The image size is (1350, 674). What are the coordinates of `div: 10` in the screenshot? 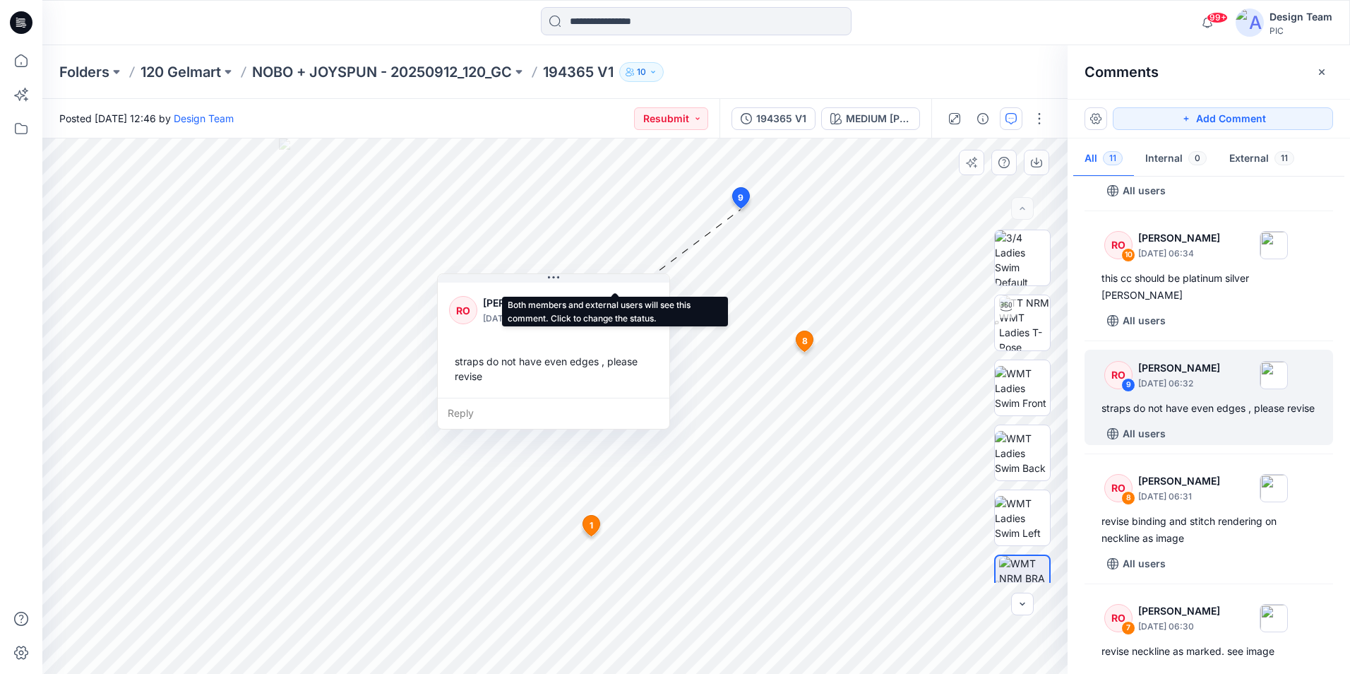 It's located at (1128, 255).